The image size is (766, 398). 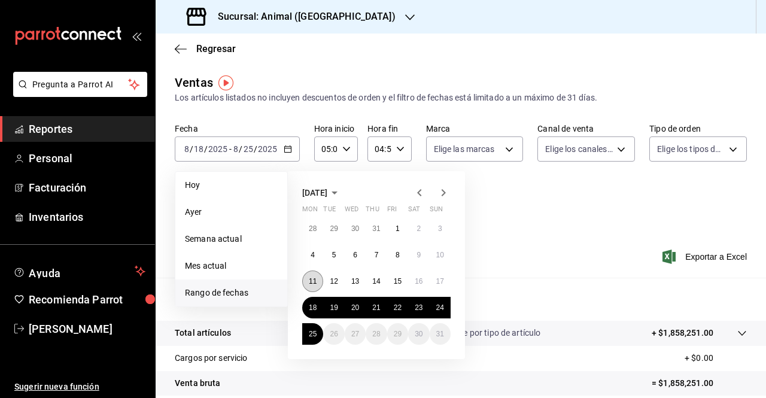 I want to click on button: August 9, 2025, so click(x=418, y=255).